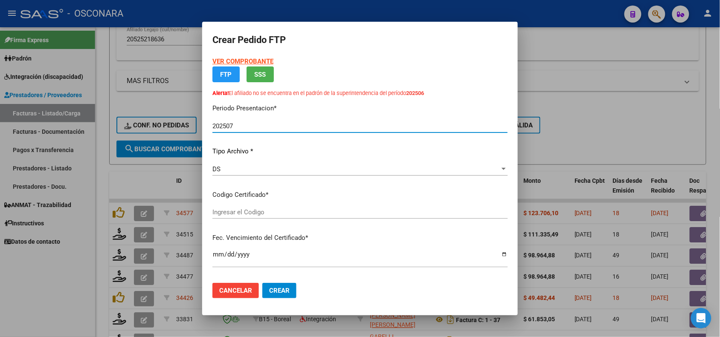 The height and width of the screenshot is (337, 720). Describe the element at coordinates (260, 74) in the screenshot. I see `button: SSS` at that location.